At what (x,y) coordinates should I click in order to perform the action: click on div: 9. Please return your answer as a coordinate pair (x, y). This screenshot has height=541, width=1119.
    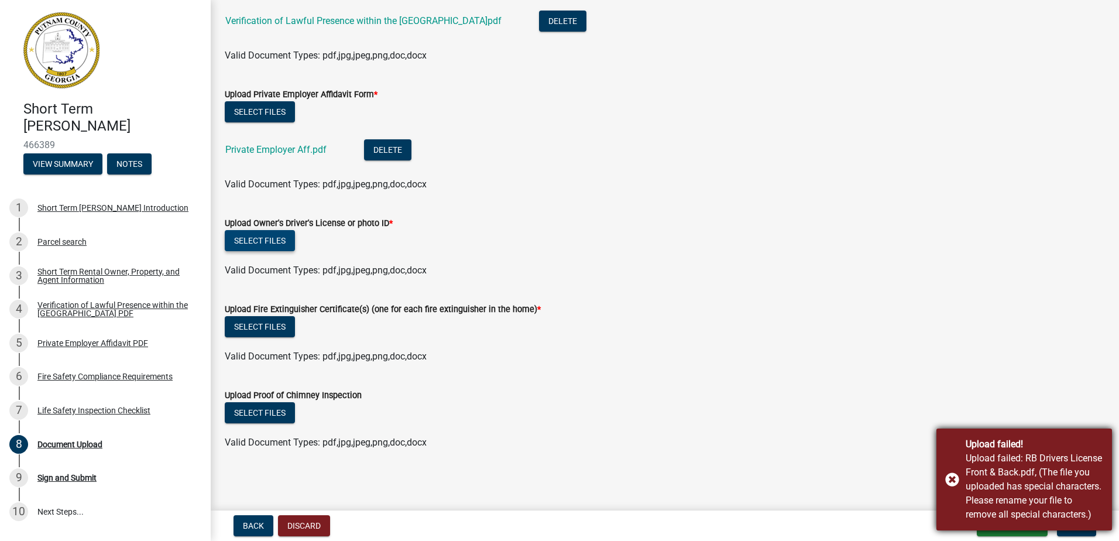
    Looking at the image, I should click on (19, 478).